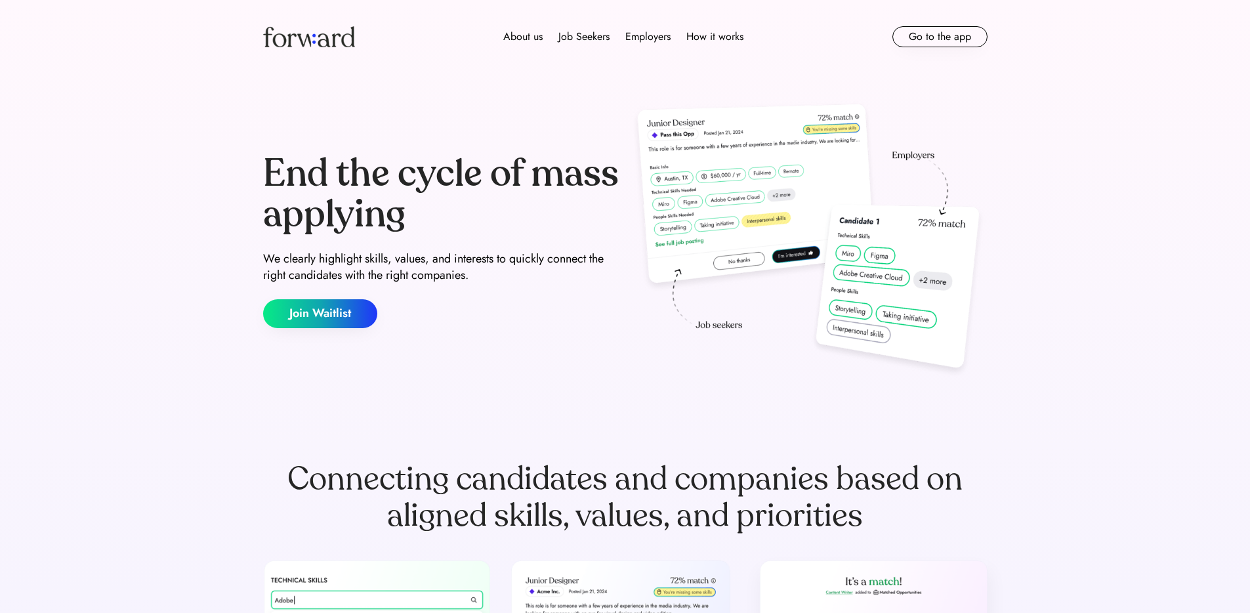 Image resolution: width=1250 pixels, height=613 pixels. Describe the element at coordinates (940, 37) in the screenshot. I see `button: Go to the app` at that location.